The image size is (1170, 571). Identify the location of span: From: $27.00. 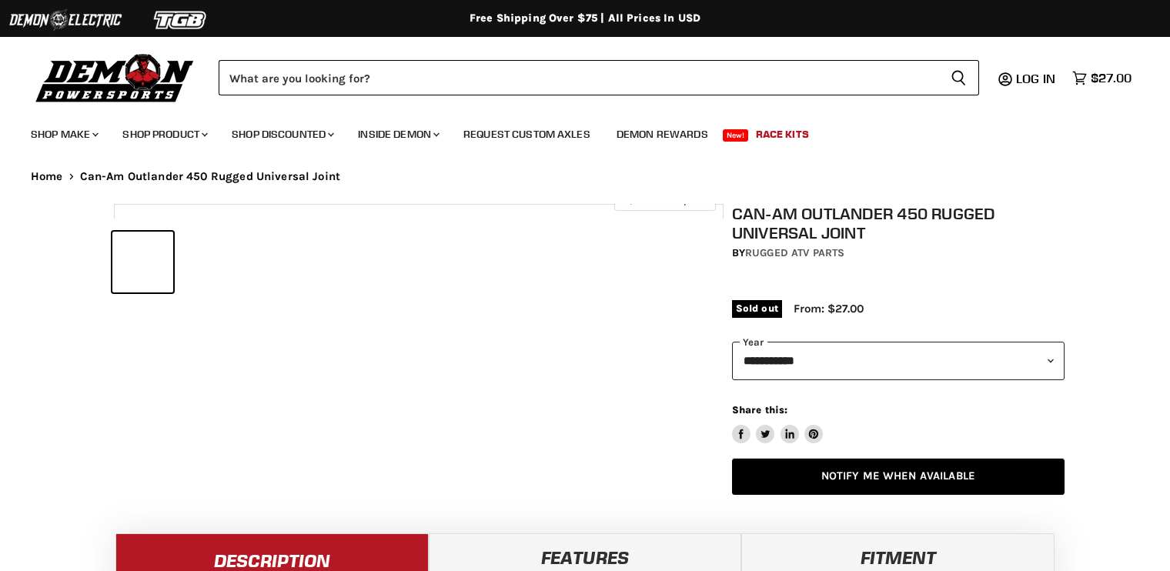
(828, 309).